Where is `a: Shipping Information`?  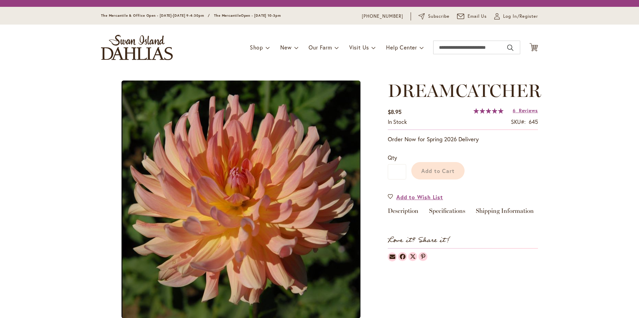 a: Shipping Information is located at coordinates (505, 213).